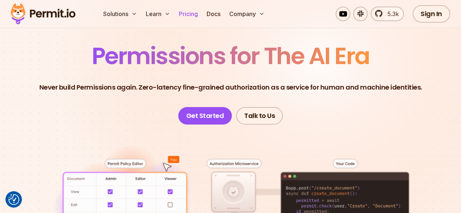  What do you see at coordinates (14, 200) in the screenshot?
I see `img: Revisit consent button` at bounding box center [14, 200].